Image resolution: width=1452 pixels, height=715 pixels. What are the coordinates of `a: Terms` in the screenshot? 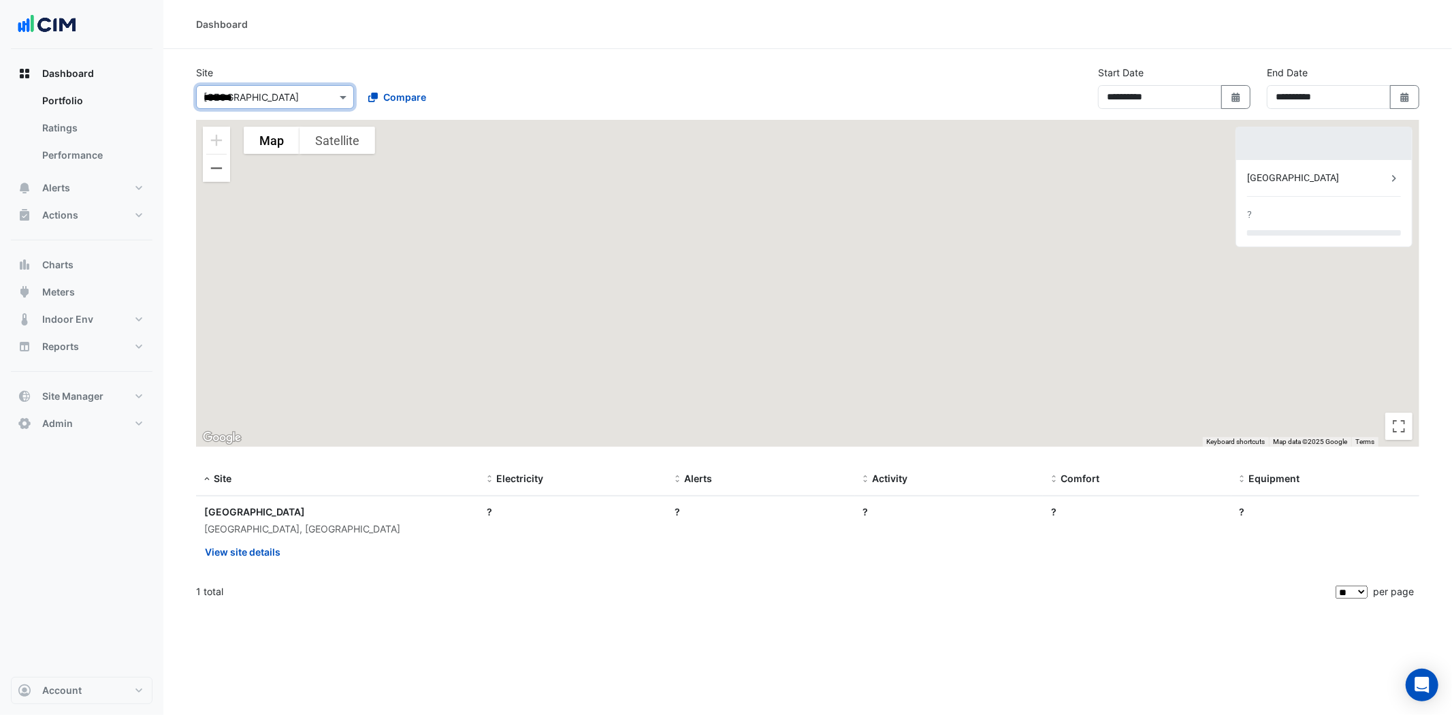 It's located at (1365, 441).